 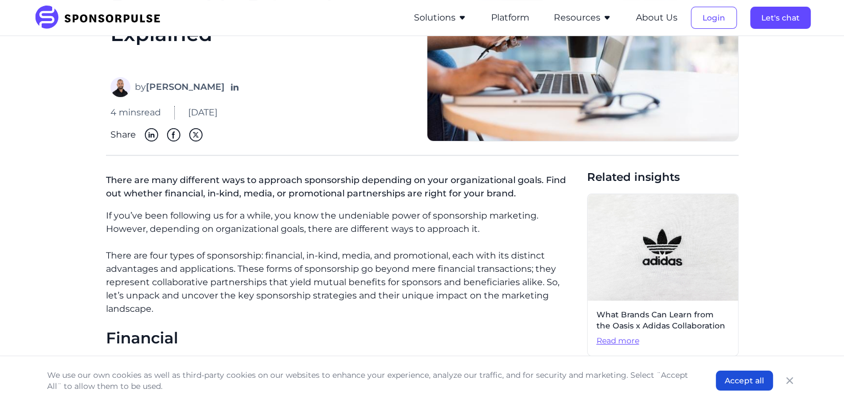 What do you see at coordinates (662, 275) in the screenshot?
I see `a: What Brands Can Learn from the Oasis x Adidas CollaborationRead more` at bounding box center [662, 275].